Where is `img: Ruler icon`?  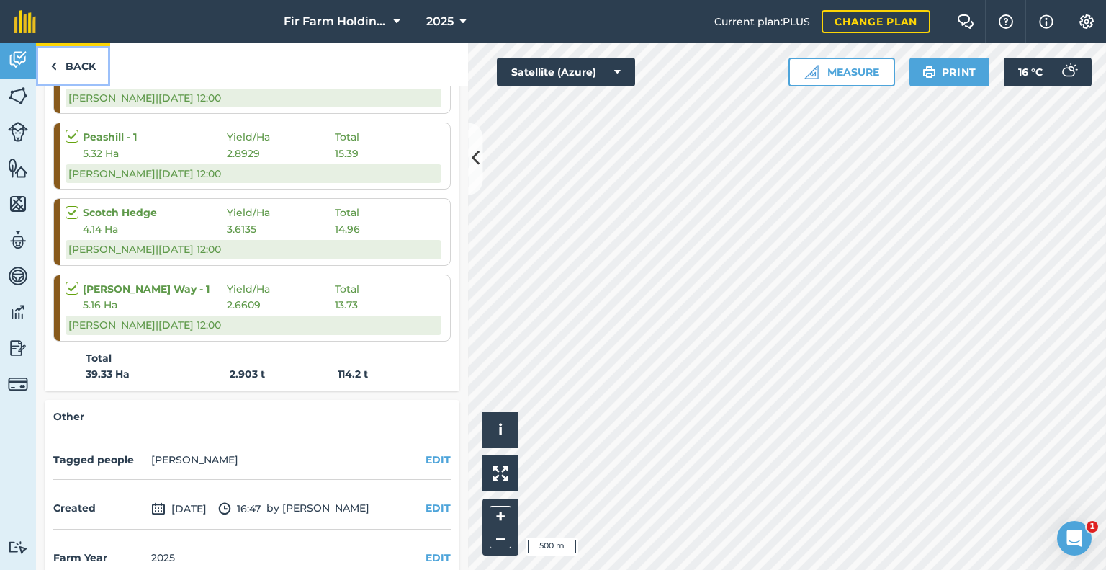 img: Ruler icon is located at coordinates (812, 72).